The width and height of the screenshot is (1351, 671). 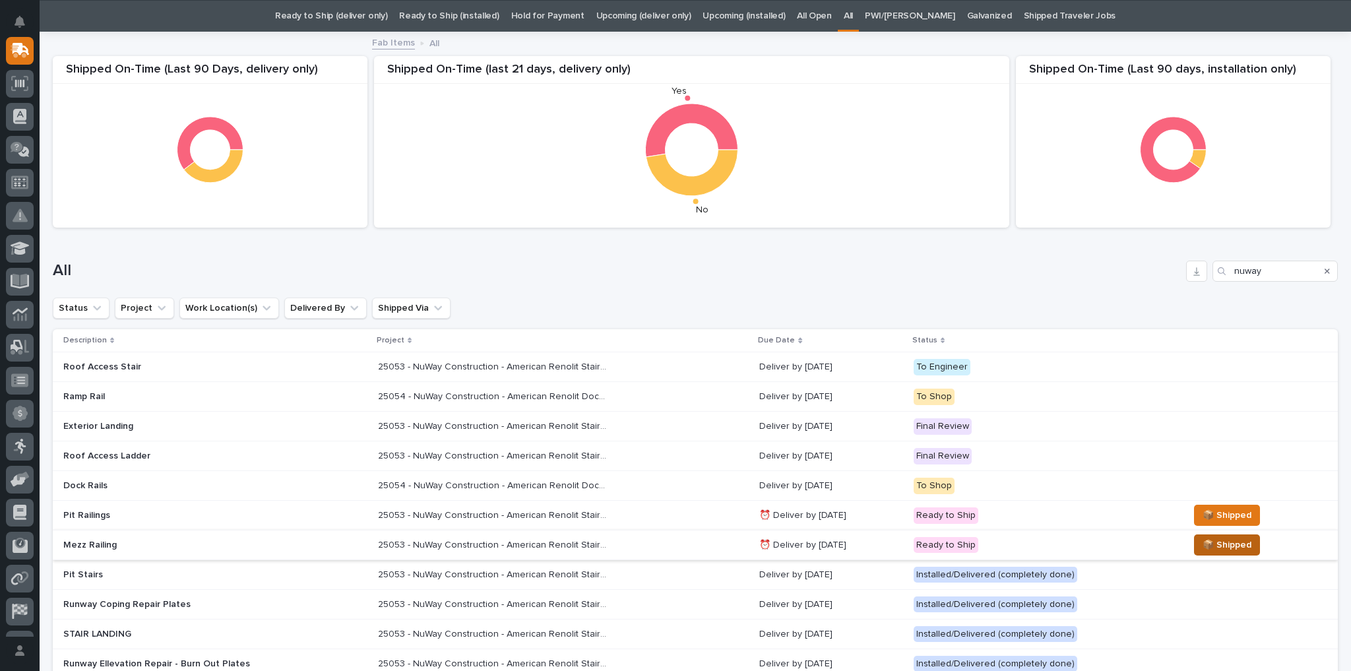 What do you see at coordinates (434, 42) in the screenshot?
I see `p: All` at bounding box center [434, 42].